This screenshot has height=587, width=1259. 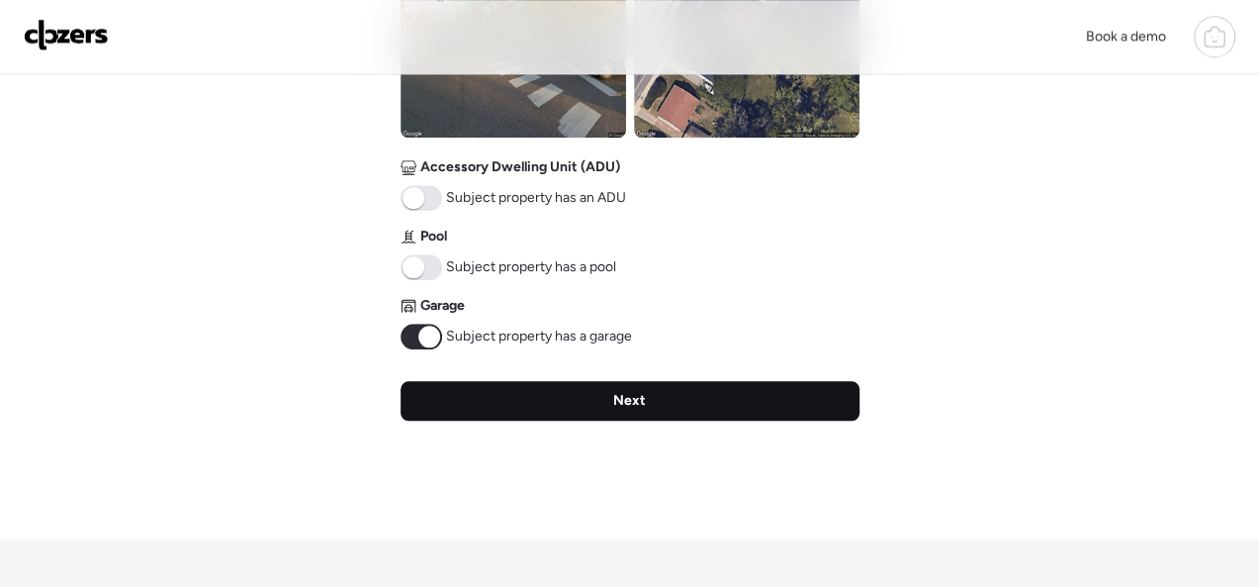 I want to click on span: Subject property has a pool, so click(x=531, y=267).